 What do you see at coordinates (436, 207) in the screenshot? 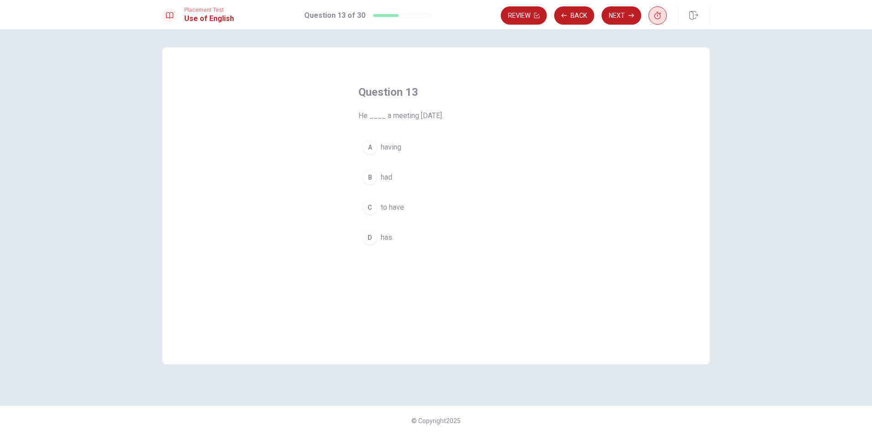
I see `button: Cto have` at bounding box center [436, 207].